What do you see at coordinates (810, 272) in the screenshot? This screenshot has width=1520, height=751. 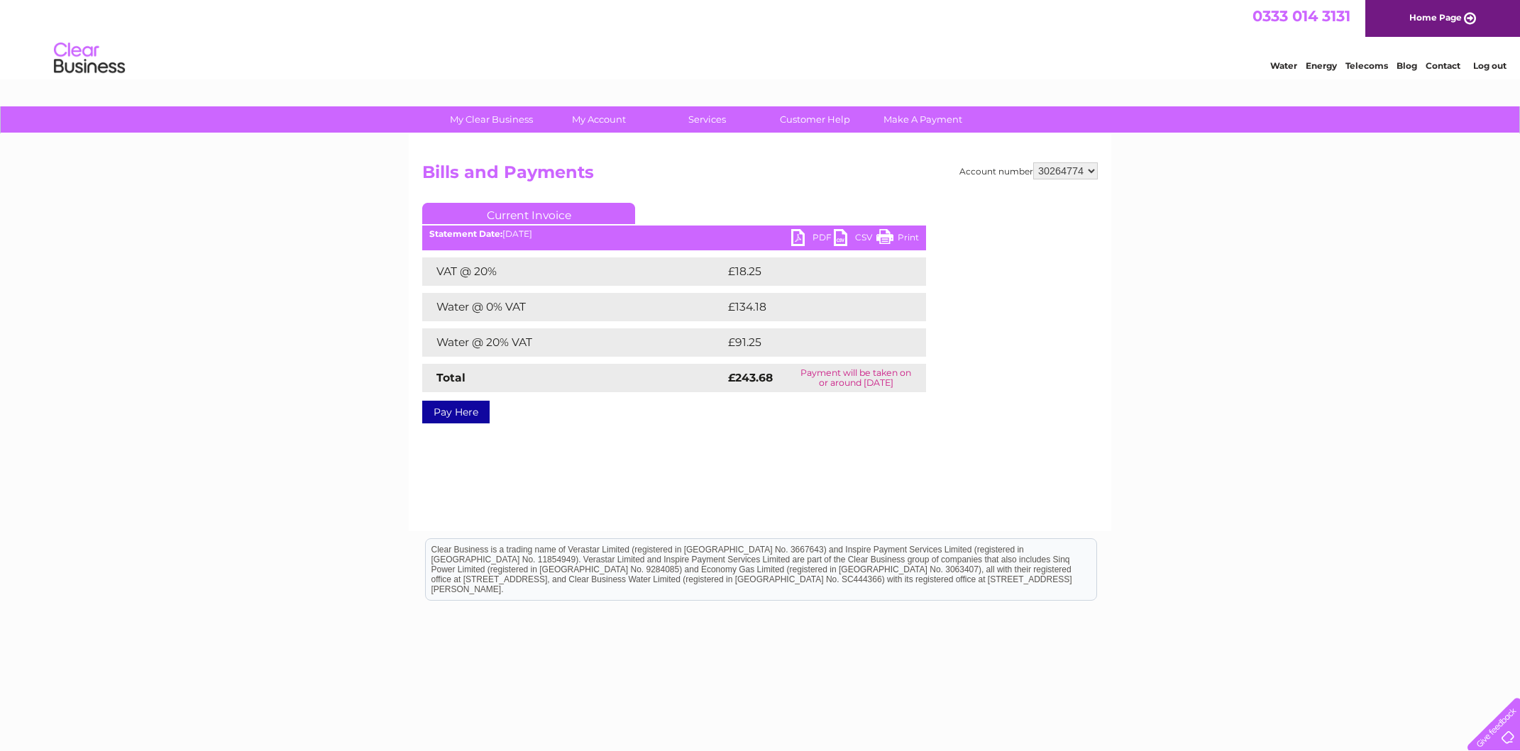 I see `td: £18.25` at bounding box center [810, 272].